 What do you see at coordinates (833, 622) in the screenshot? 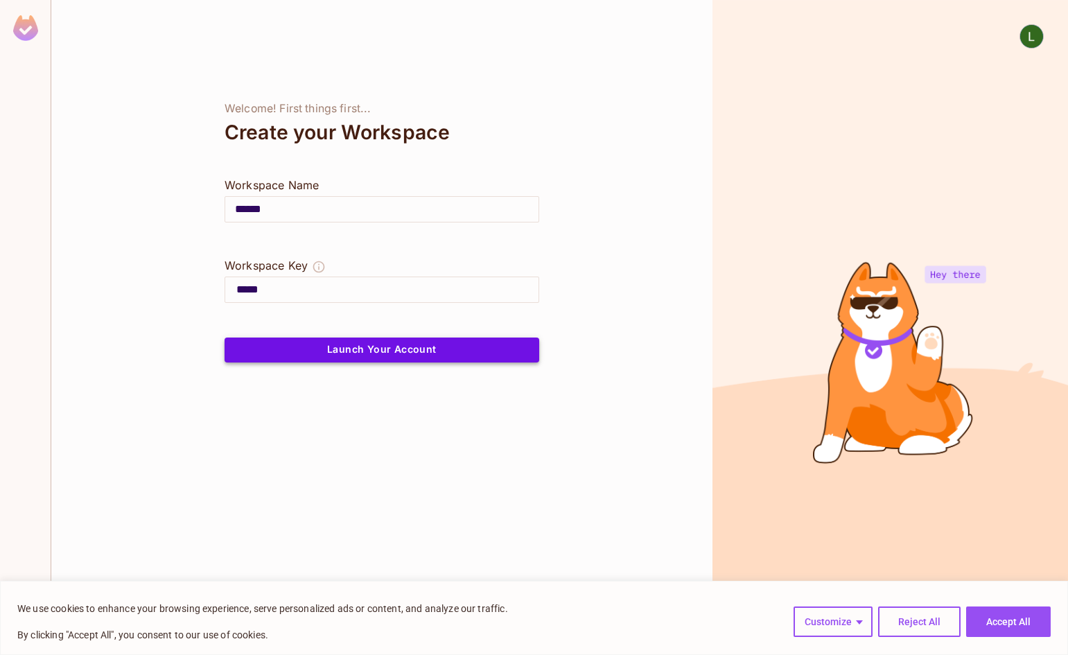
I see `button: Customize` at bounding box center [833, 622].